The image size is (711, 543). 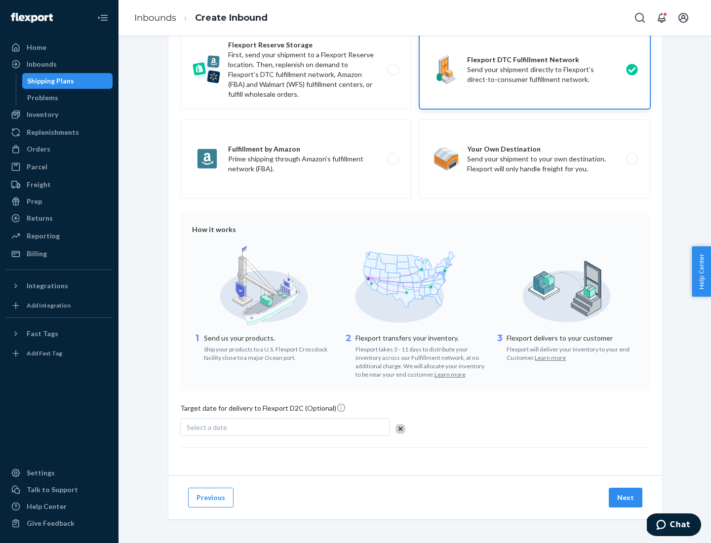 What do you see at coordinates (59, 47) in the screenshot?
I see `a: Home` at bounding box center [59, 47].